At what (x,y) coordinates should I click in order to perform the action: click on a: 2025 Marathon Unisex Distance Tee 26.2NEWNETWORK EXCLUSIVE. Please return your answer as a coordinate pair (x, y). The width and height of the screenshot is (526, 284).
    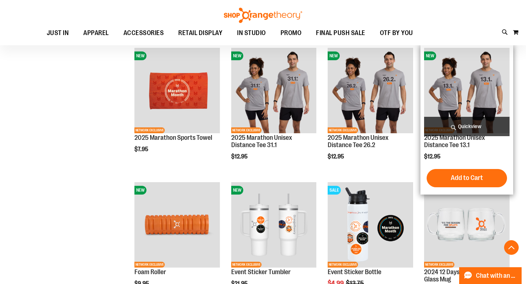
    Looking at the image, I should click on (370, 91).